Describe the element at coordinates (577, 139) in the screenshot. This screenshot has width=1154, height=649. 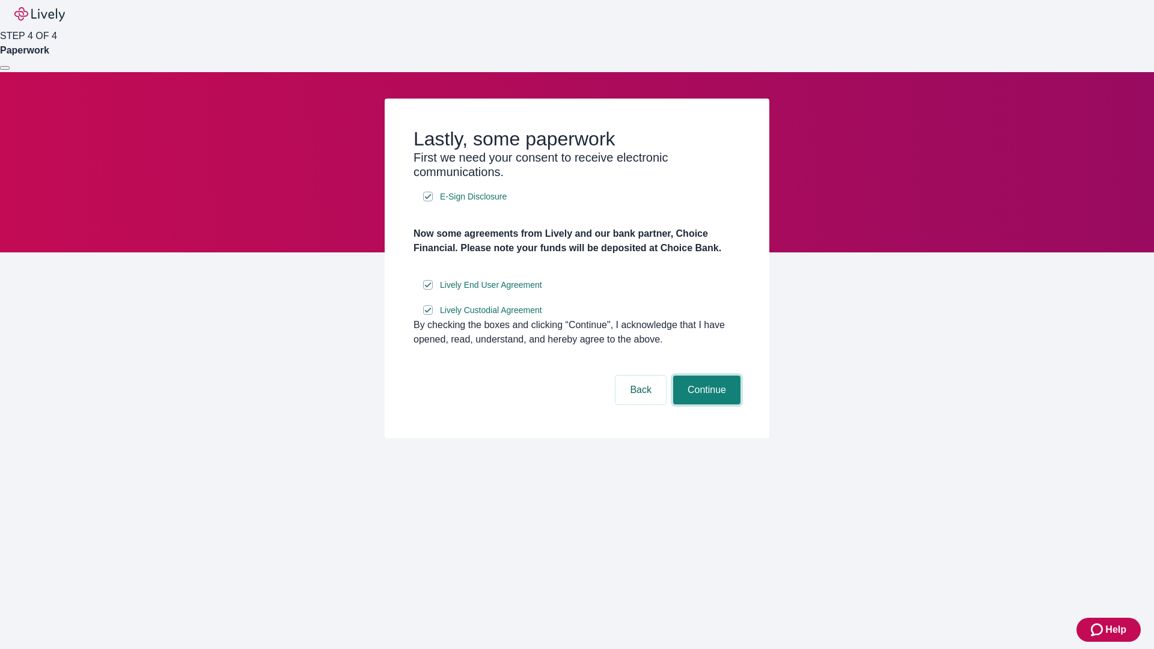
I see `h2: Lastly, some paperwork` at that location.